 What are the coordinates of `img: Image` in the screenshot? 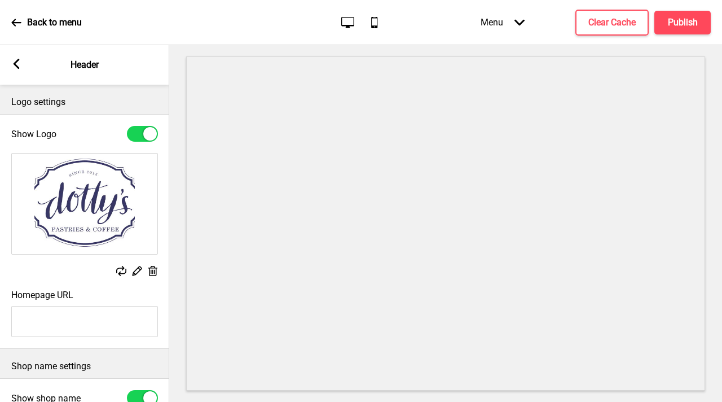 It's located at (85, 204).